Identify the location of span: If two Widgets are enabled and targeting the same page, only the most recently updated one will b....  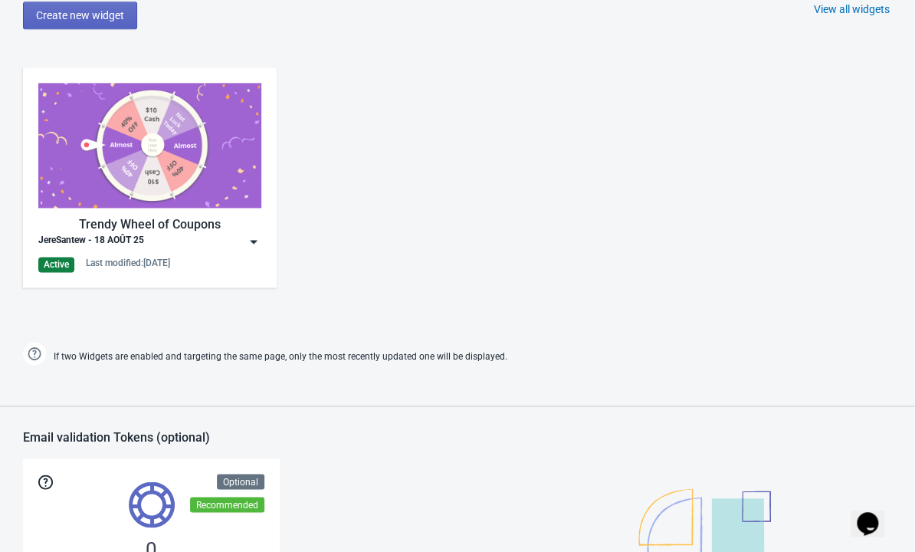
(280, 356).